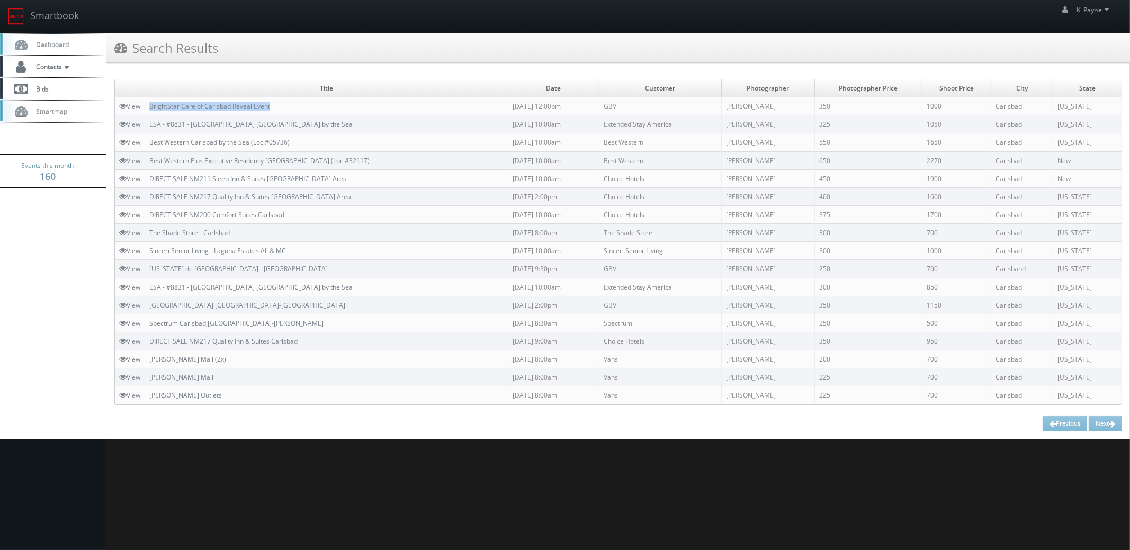 This screenshot has width=1130, height=550. What do you see at coordinates (1087, 88) in the screenshot?
I see `td: State` at bounding box center [1087, 88].